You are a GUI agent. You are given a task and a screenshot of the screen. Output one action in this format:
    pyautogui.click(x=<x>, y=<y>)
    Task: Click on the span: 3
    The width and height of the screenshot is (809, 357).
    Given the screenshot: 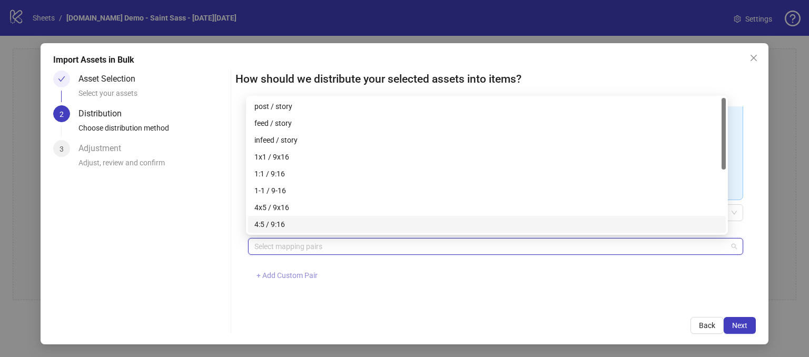 What is the action you would take?
    pyautogui.click(x=62, y=149)
    